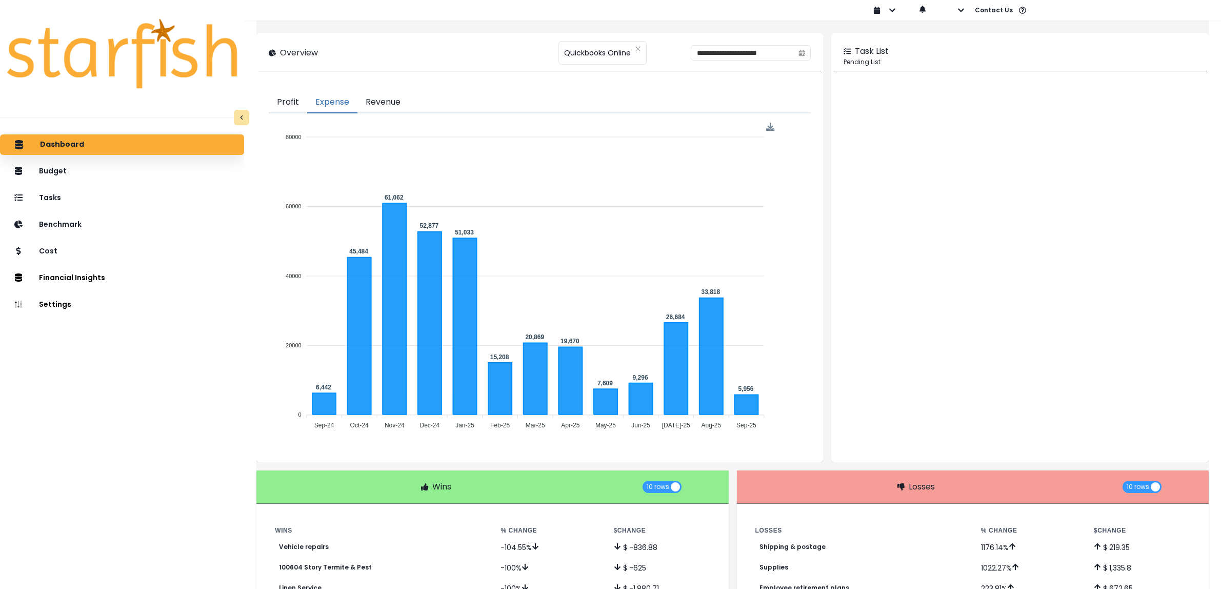 The height and width of the screenshot is (589, 1221). What do you see at coordinates (332, 103) in the screenshot?
I see `button: Expense` at bounding box center [332, 103].